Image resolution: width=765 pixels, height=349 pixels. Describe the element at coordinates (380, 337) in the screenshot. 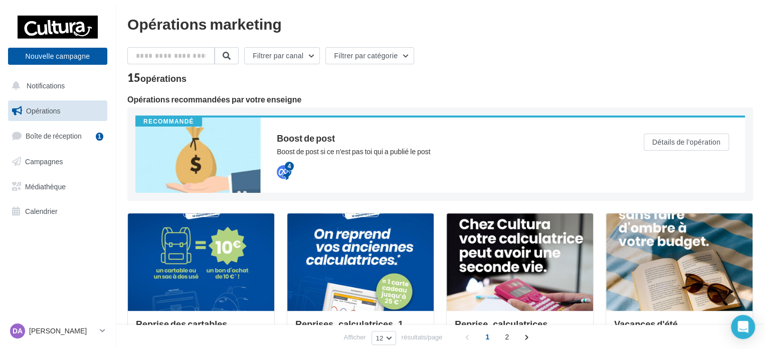

I see `span: 12` at that location.